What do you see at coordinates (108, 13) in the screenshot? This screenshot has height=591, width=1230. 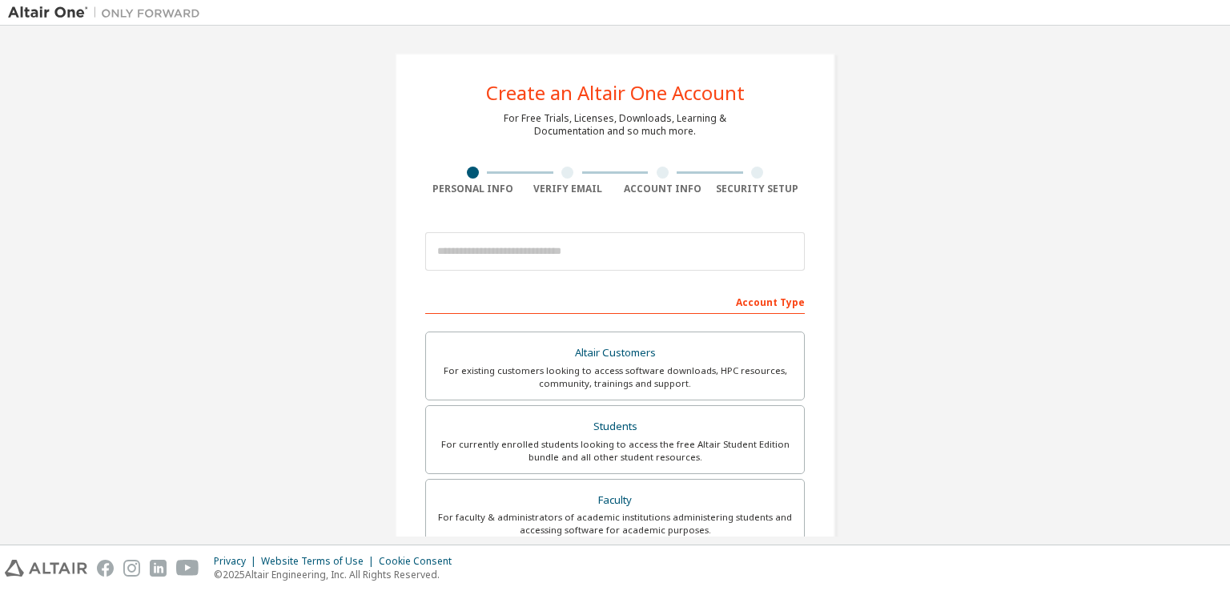 I see `img: Altair One` at bounding box center [108, 13].